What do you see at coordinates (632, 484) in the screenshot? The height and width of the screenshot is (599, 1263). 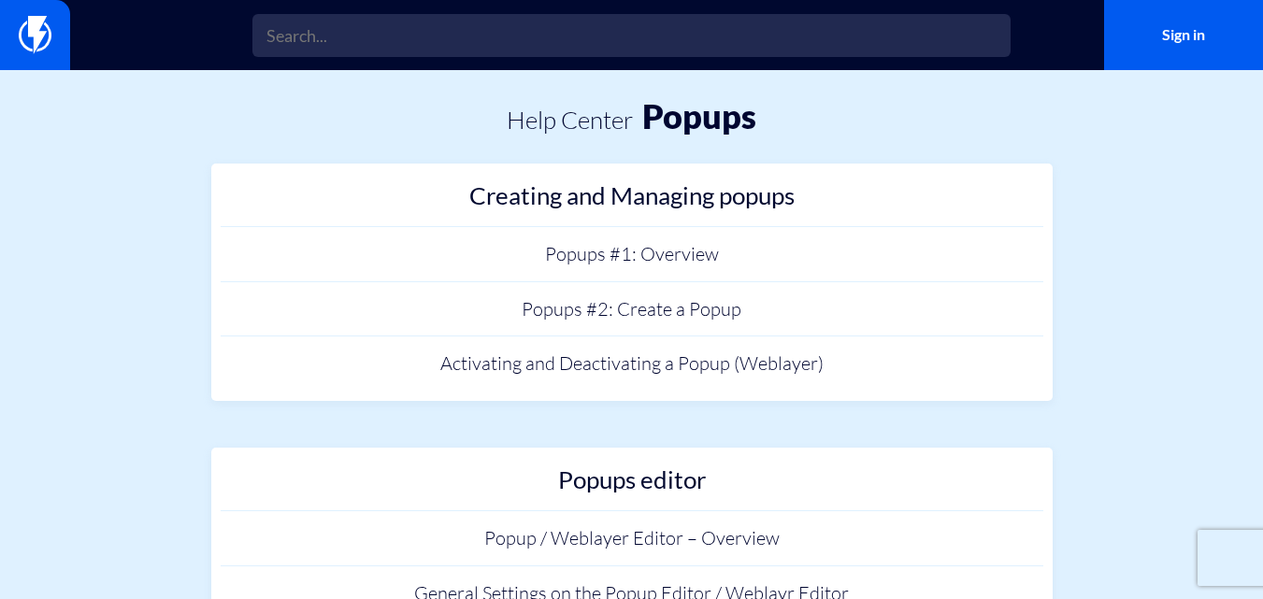 I see `a: Popups editor` at bounding box center [632, 484].